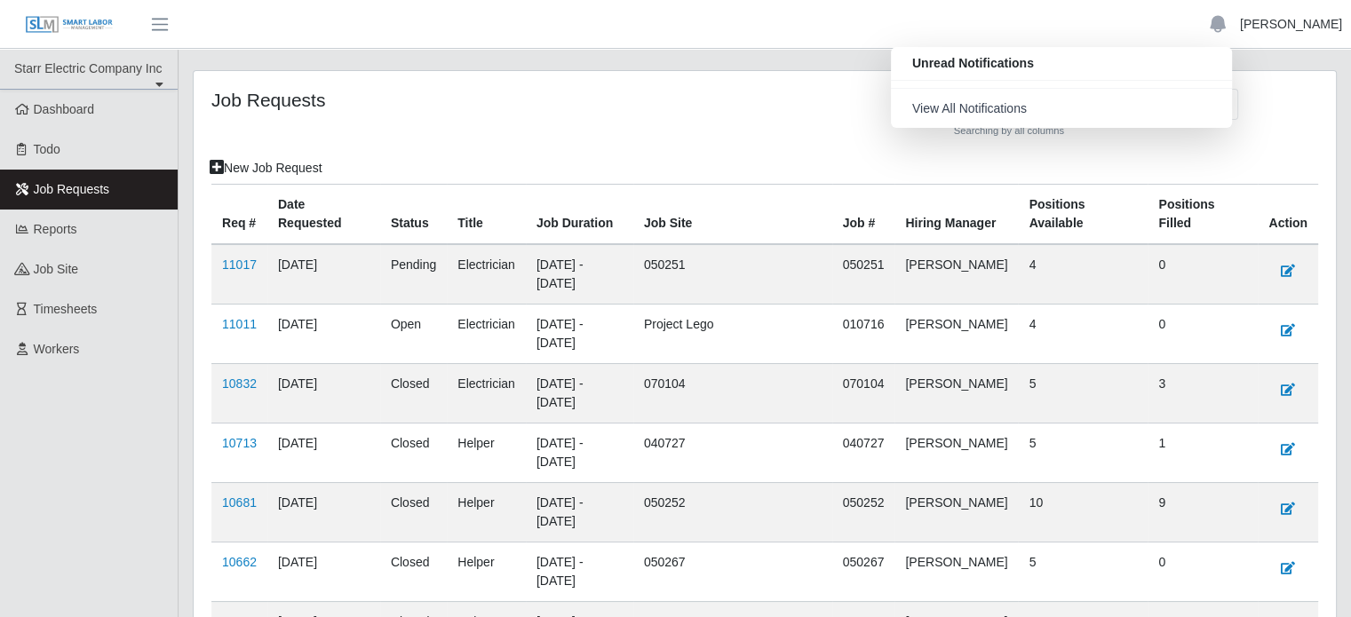 The width and height of the screenshot is (1351, 617). I want to click on a: 10832, so click(239, 384).